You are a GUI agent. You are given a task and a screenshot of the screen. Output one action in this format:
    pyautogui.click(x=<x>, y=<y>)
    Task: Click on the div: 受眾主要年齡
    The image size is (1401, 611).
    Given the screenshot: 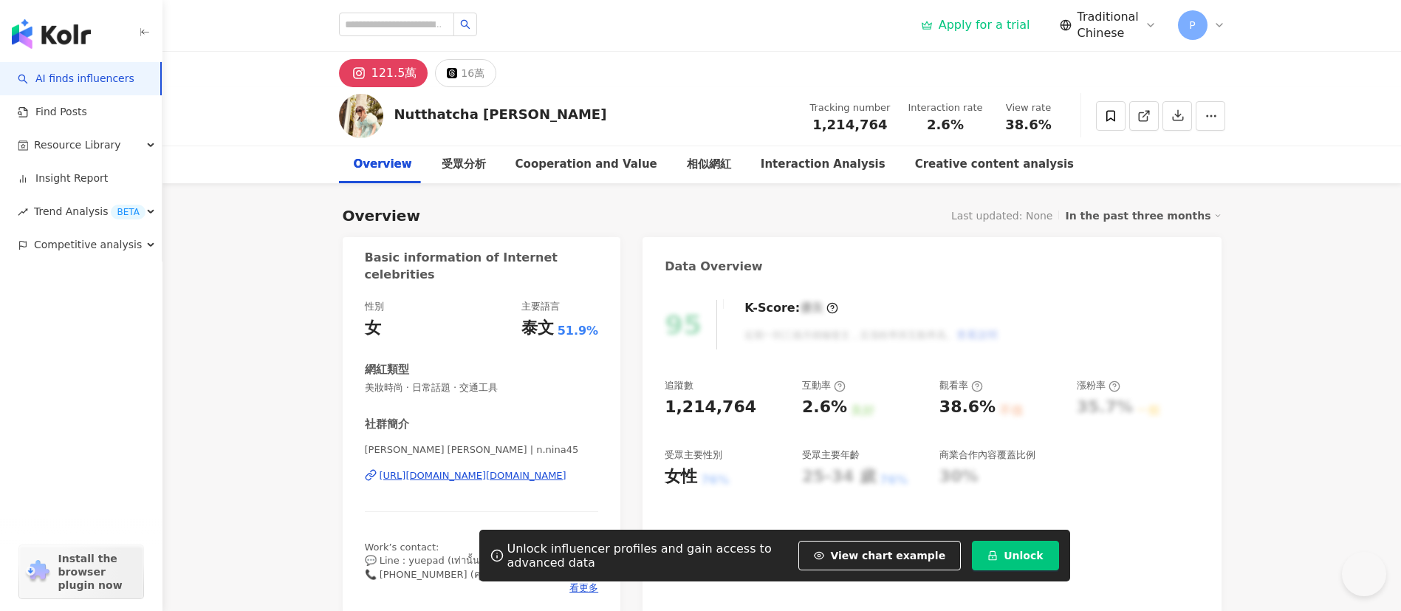 What is the action you would take?
    pyautogui.click(x=831, y=455)
    